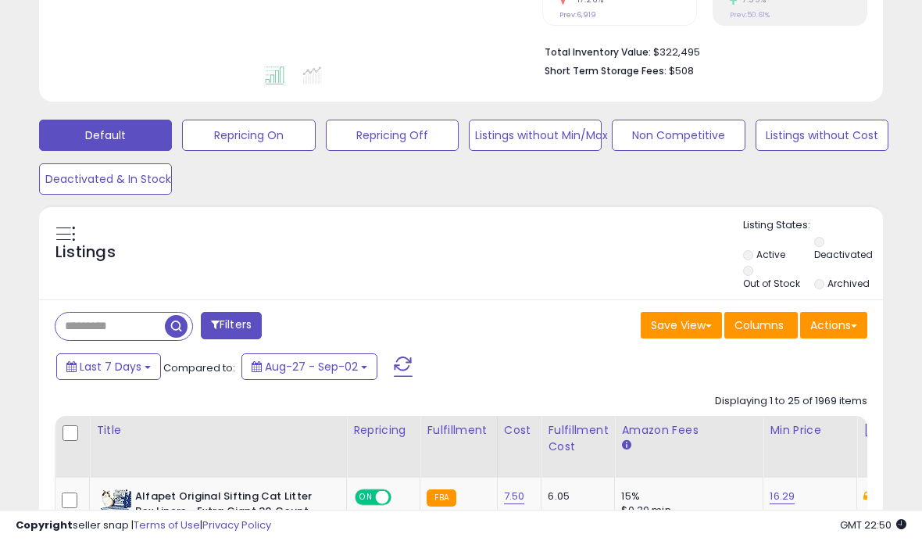  I want to click on label: Active, so click(770, 254).